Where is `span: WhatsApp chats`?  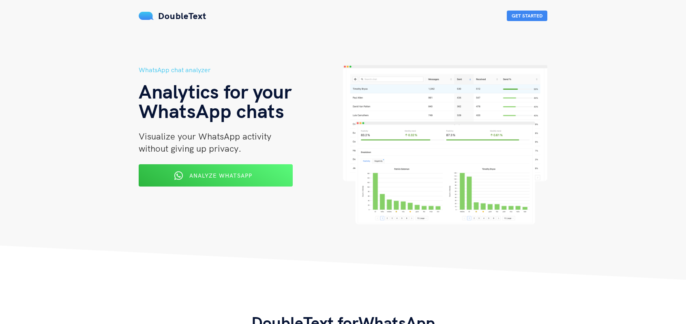 span: WhatsApp chats is located at coordinates (211, 111).